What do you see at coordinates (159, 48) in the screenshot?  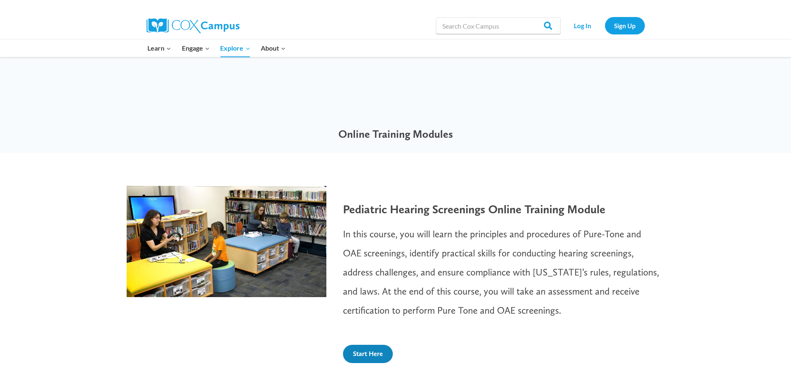 I see `button: Child menu of Learn` at bounding box center [159, 48].